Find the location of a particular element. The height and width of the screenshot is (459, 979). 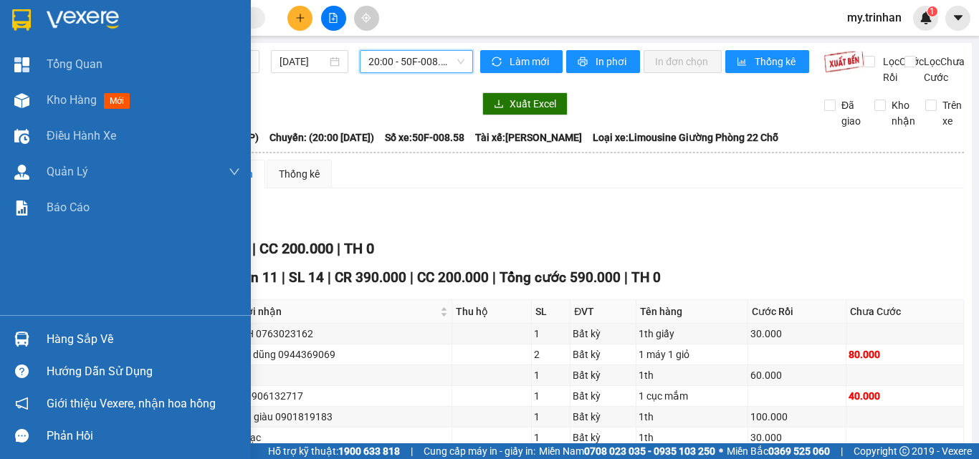

div: chú hạc is located at coordinates (337, 438).